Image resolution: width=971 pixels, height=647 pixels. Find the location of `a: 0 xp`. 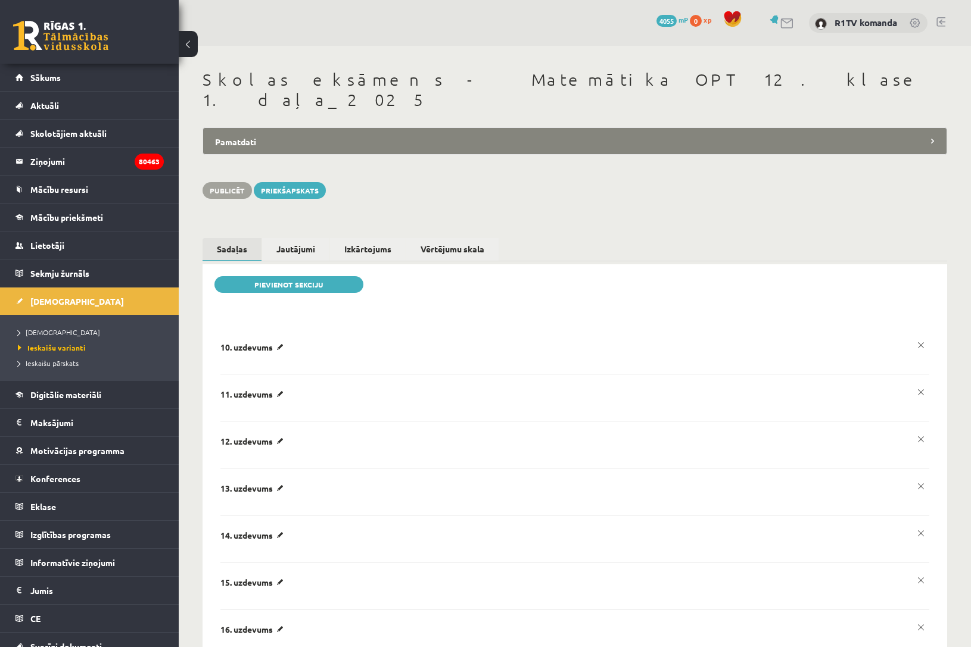

a: 0 xp is located at coordinates (703, 20).